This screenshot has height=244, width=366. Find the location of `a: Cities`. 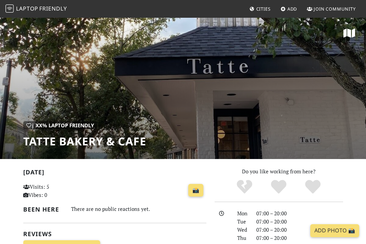

a: Cities is located at coordinates (260, 9).